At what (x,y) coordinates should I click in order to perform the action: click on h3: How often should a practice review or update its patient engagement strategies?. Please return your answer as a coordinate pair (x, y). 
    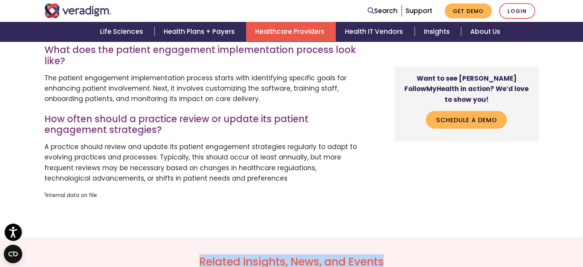
    Looking at the image, I should click on (201, 125).